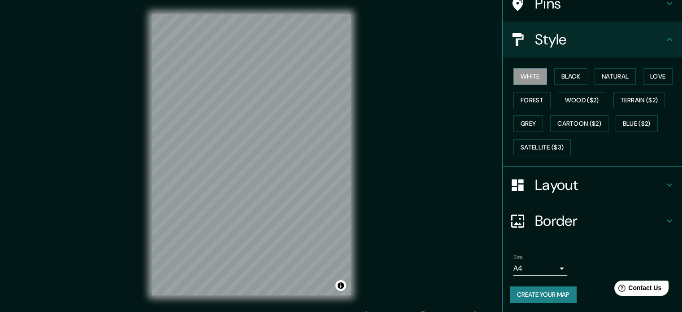 This screenshot has height=312, width=682. What do you see at coordinates (530, 76) in the screenshot?
I see `button: White` at bounding box center [530, 76].